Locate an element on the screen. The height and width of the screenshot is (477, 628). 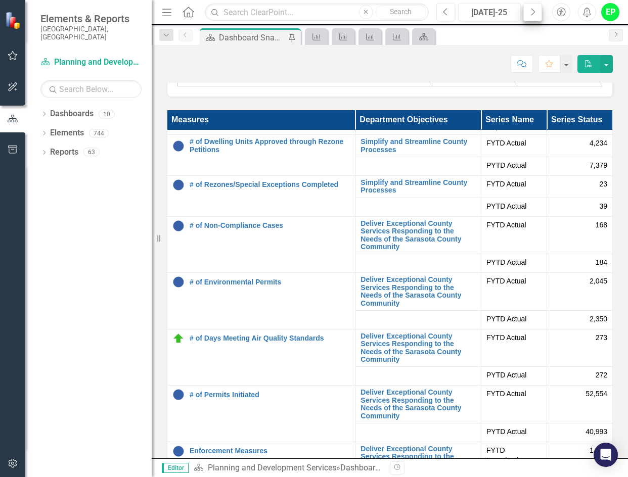
div: 744 is located at coordinates (99, 133).